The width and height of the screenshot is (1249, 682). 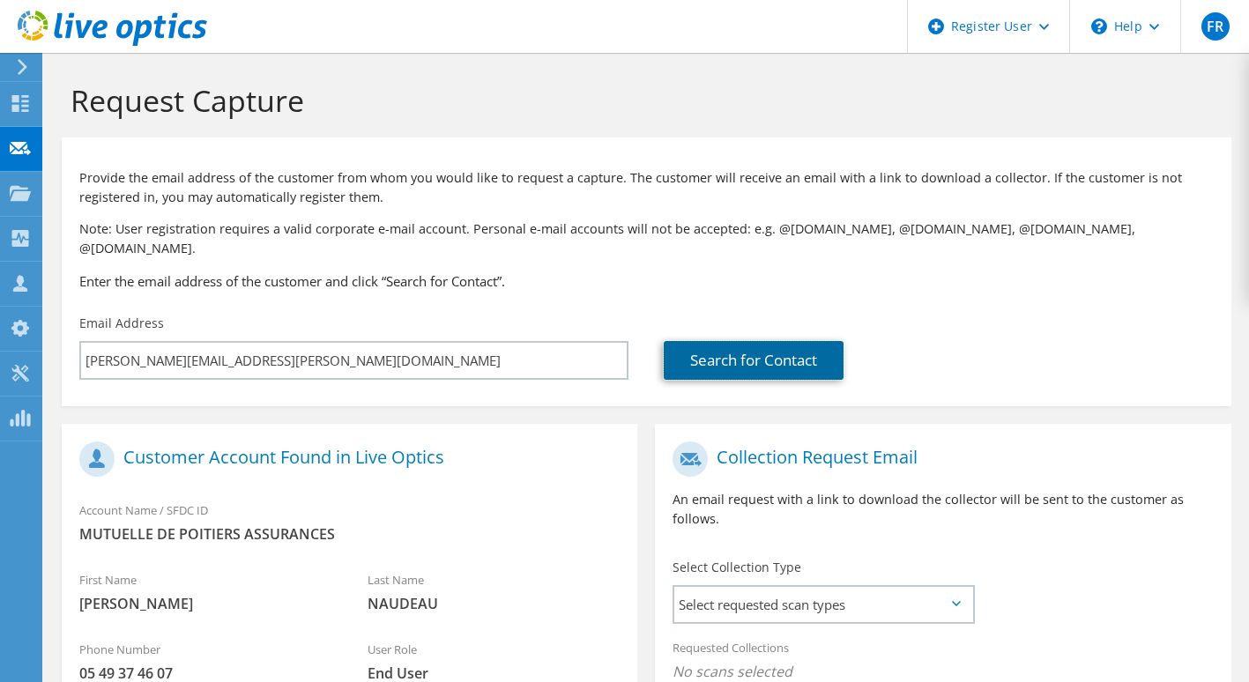 What do you see at coordinates (754, 361) in the screenshot?
I see `a: Search for Contact` at bounding box center [754, 361].